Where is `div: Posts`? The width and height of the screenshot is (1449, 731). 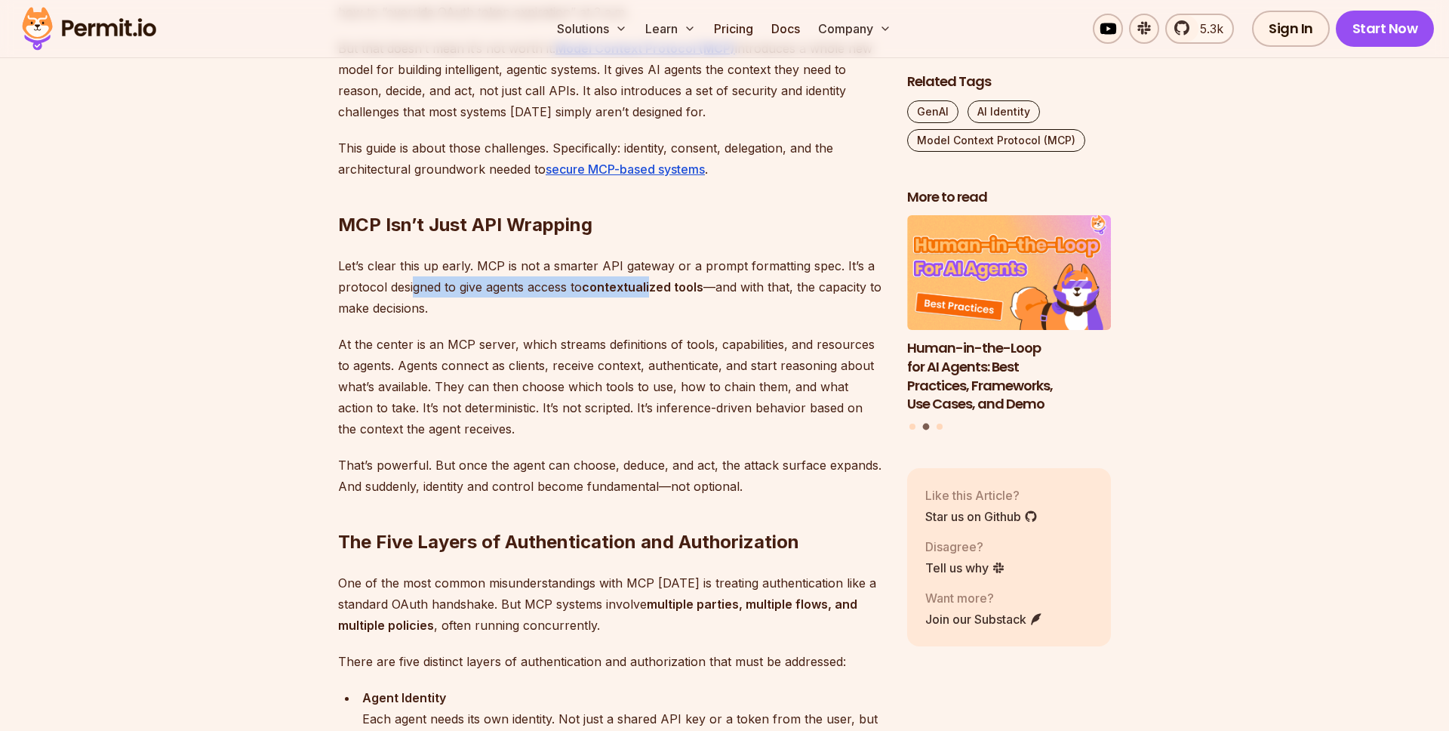
div: Posts is located at coordinates (1009, 324).